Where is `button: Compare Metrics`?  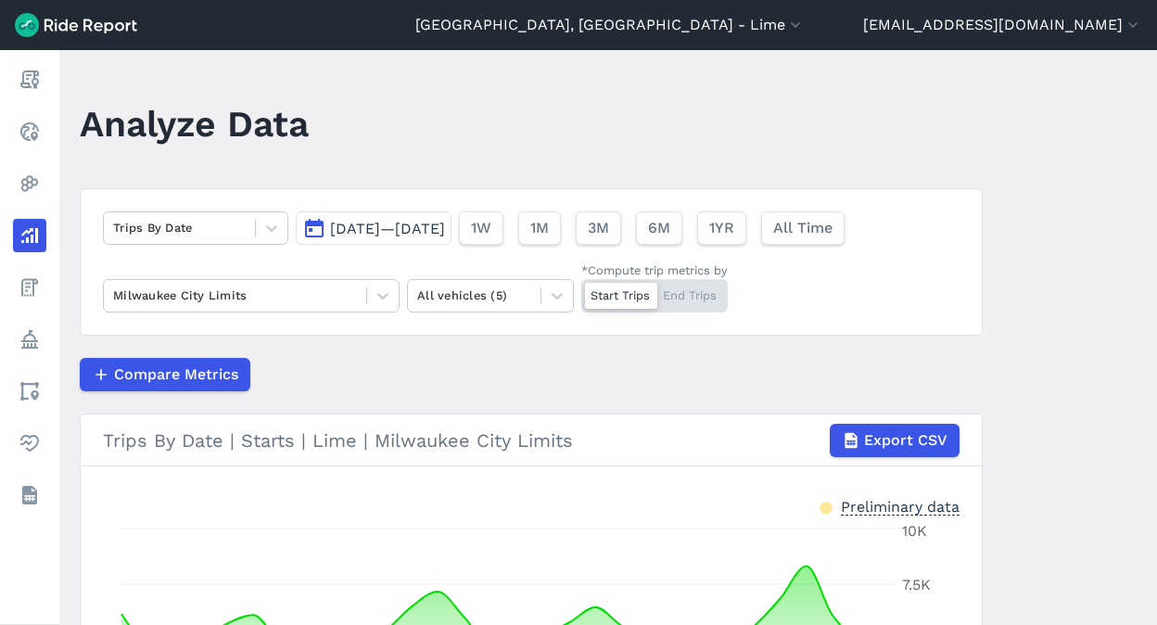
button: Compare Metrics is located at coordinates (165, 374).